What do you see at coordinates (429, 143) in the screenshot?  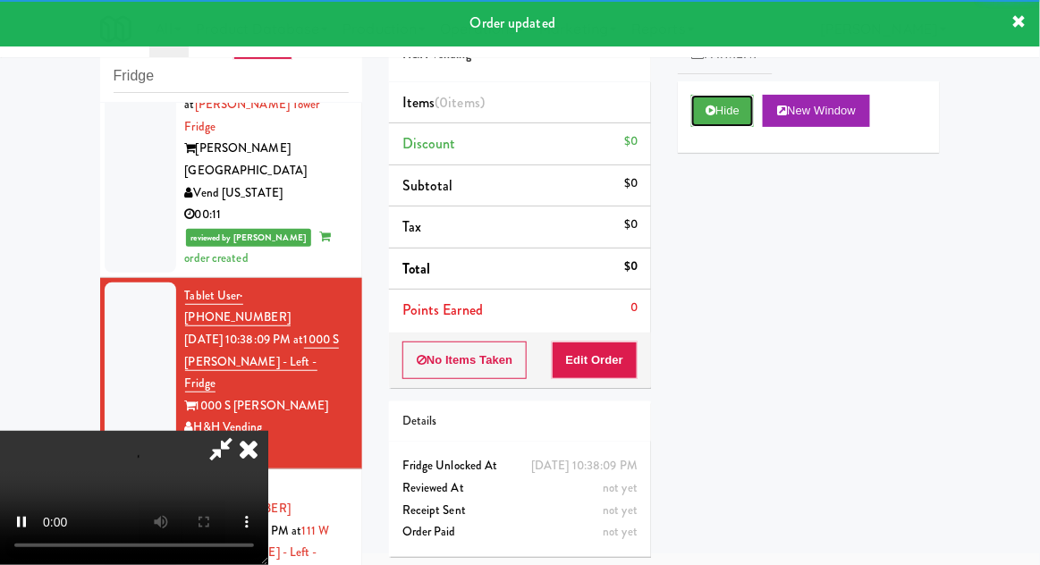 I see `span: Discount` at bounding box center [429, 143].